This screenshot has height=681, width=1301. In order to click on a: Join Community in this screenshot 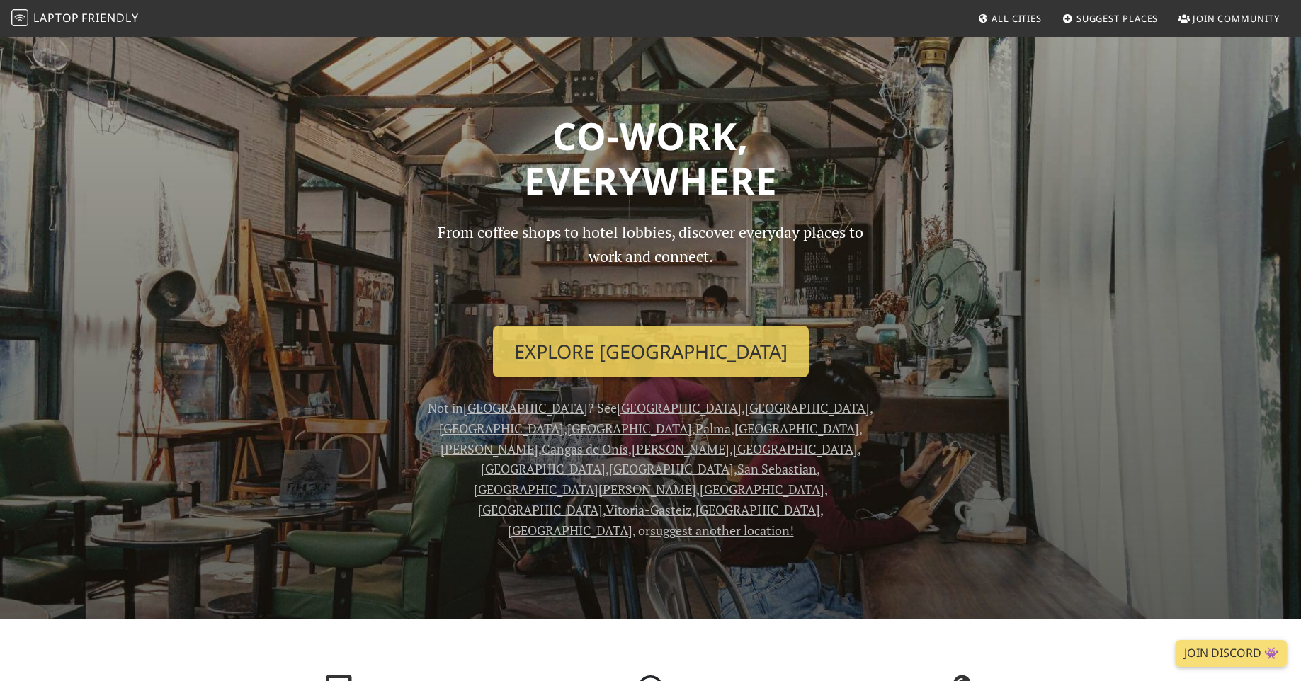, I will do `click(1229, 18)`.